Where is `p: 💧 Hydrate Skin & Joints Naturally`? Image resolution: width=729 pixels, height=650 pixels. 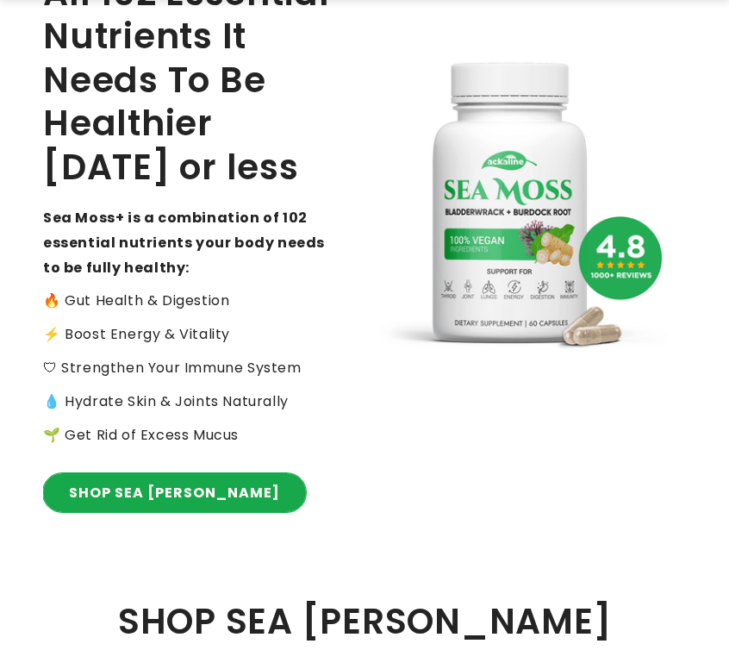
p: 💧 Hydrate Skin & Joints Naturally is located at coordinates (190, 402).